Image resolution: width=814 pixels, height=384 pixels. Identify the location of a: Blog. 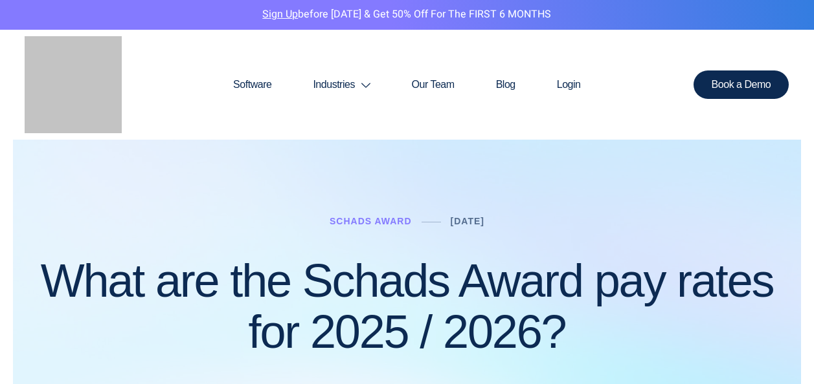
(506, 85).